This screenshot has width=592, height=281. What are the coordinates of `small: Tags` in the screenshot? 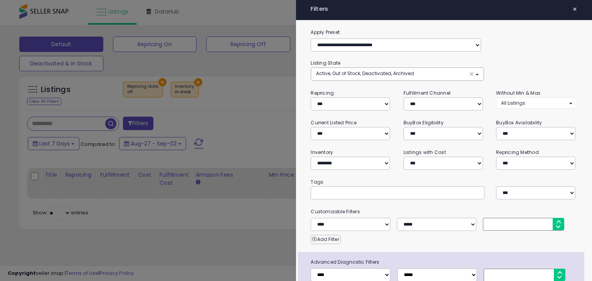 It's located at (444, 182).